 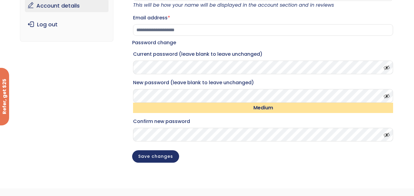 I want to click on div: Medium, so click(x=263, y=108).